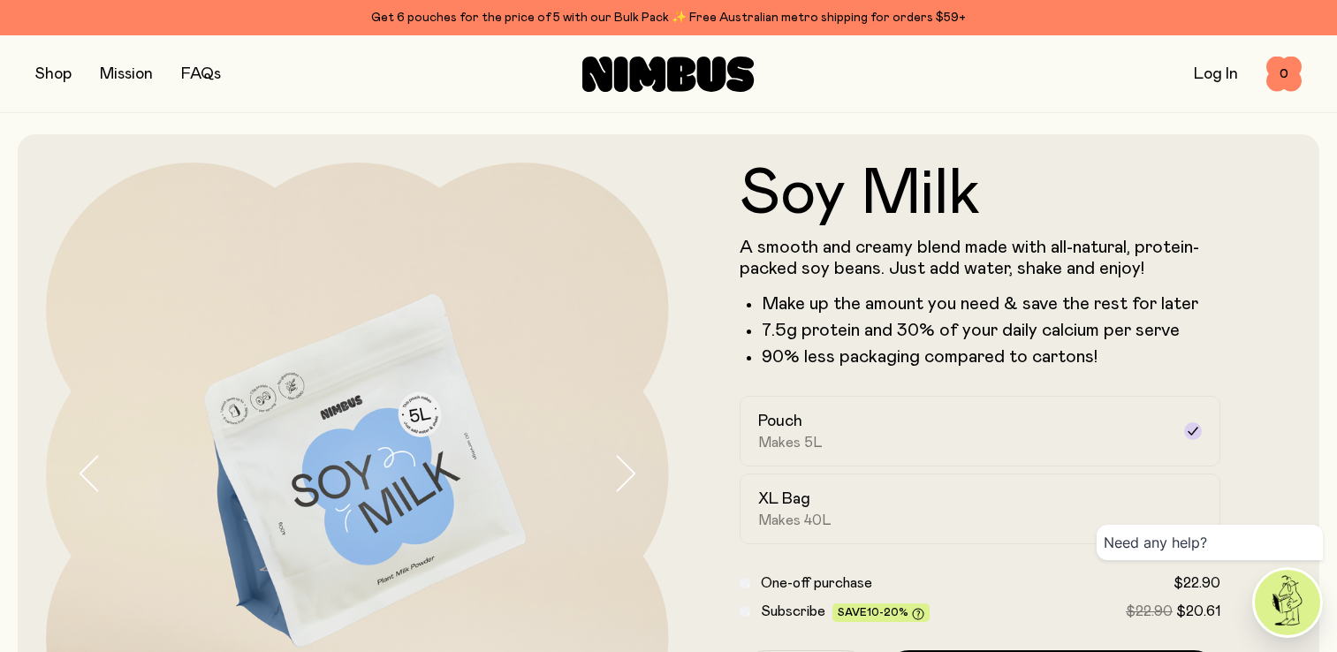 The image size is (1337, 652). I want to click on img: agent, so click(1288, 603).